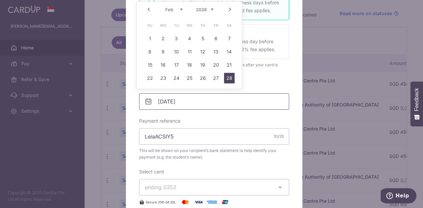  I want to click on img: Mastercard, so click(185, 202).